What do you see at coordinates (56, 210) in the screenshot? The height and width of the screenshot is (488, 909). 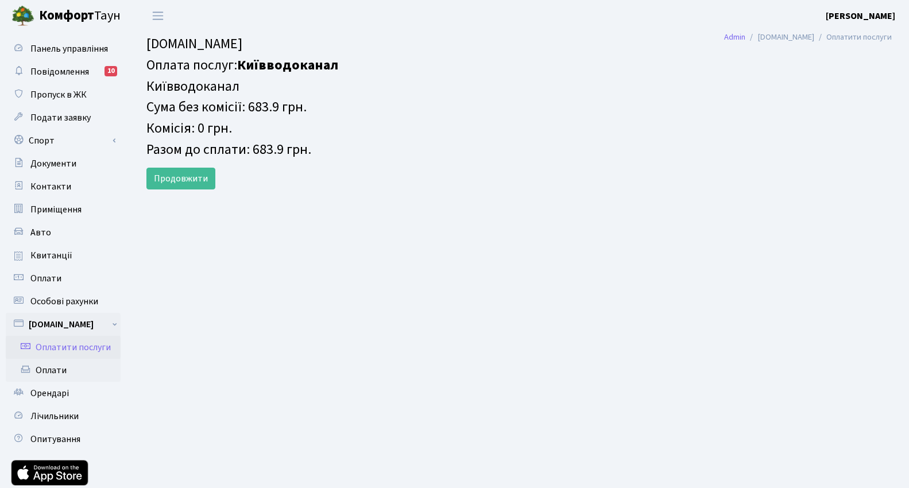 I see `span: Приміщення` at bounding box center [56, 210].